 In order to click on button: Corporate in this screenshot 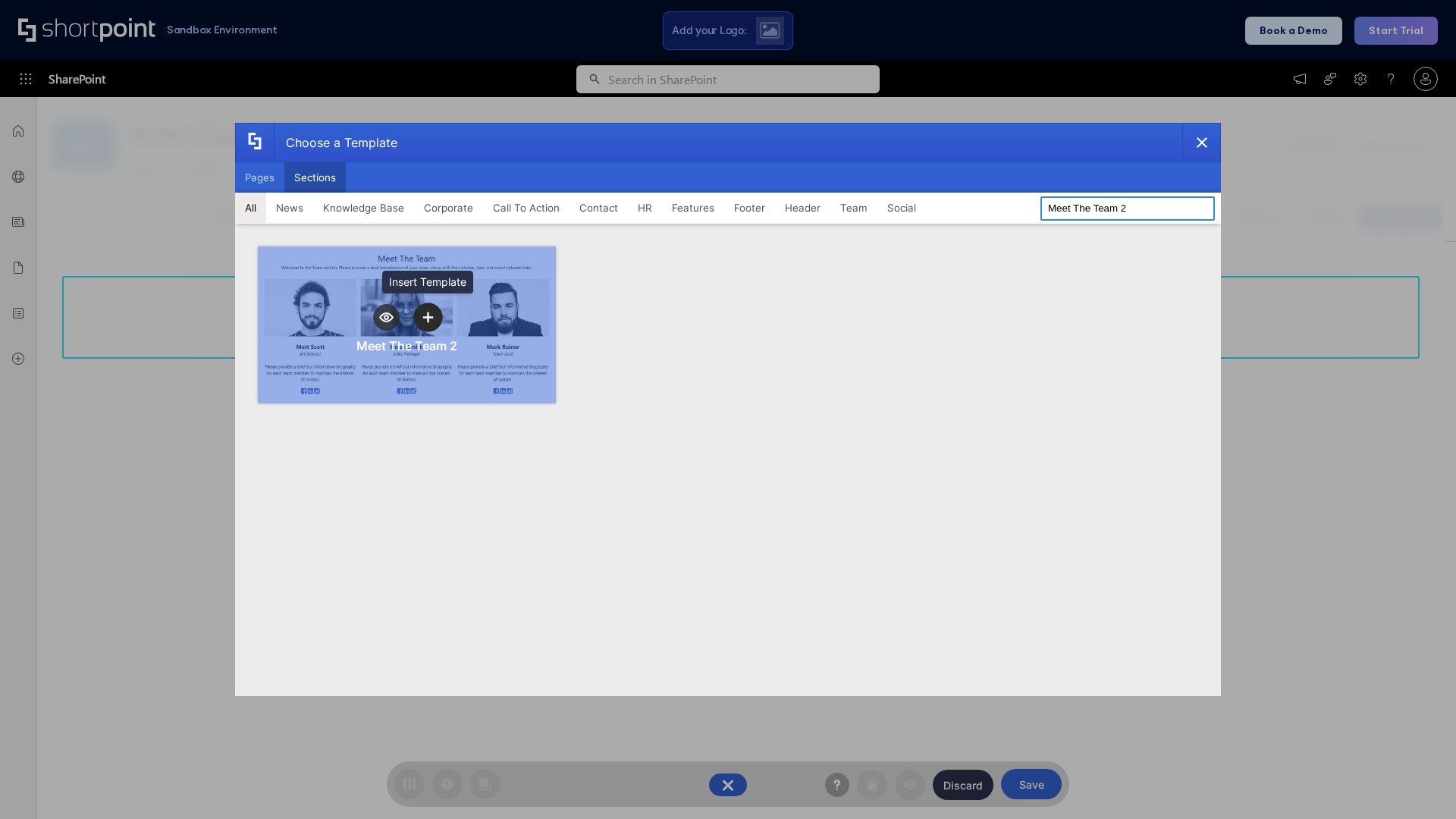, I will do `click(448, 208)`.